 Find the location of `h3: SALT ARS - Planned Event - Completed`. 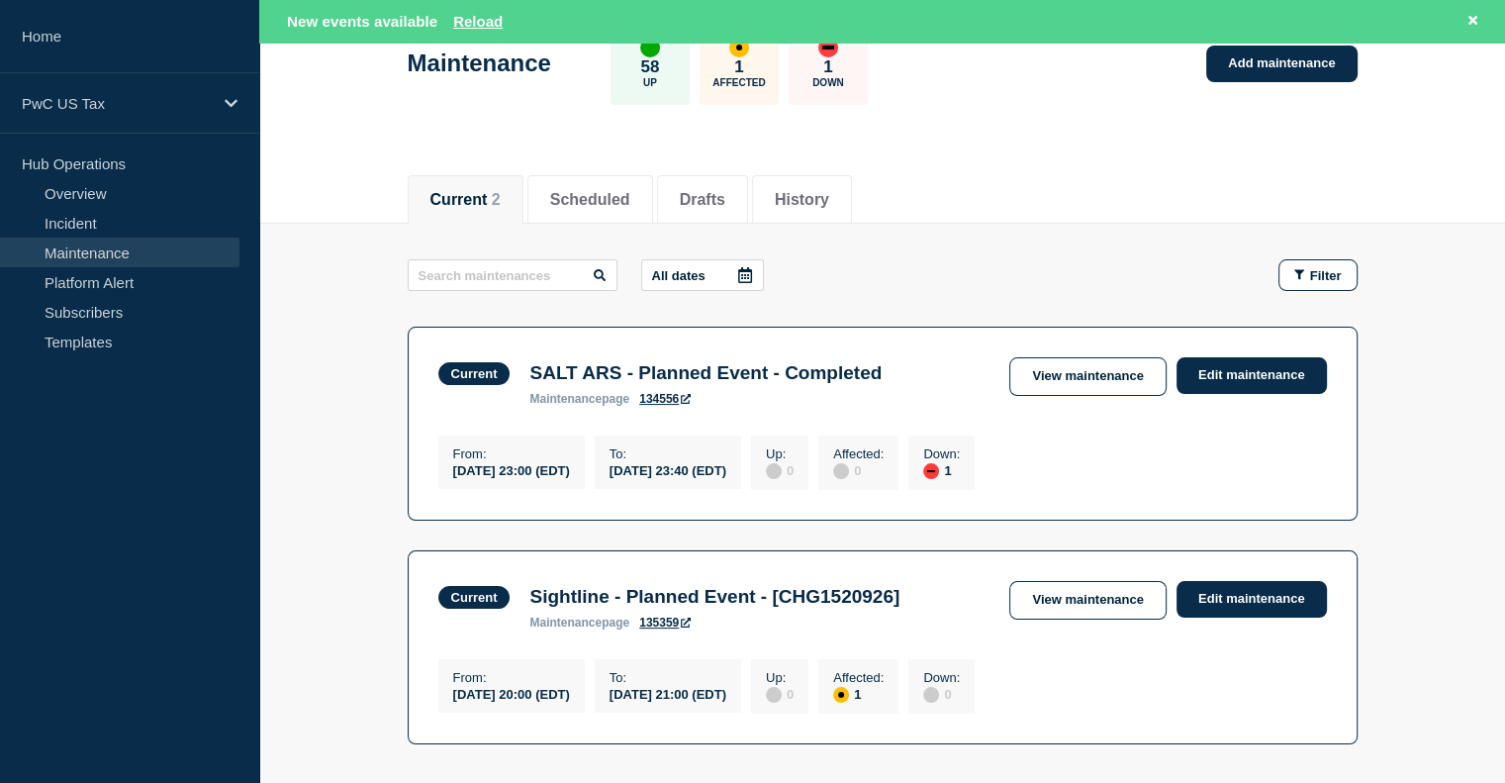

h3: SALT ARS - Planned Event - Completed is located at coordinates (706, 373).